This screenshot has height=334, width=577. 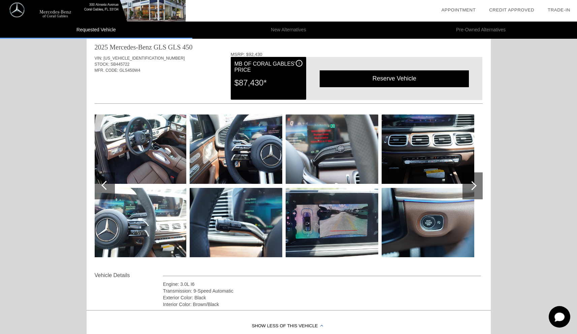 I want to click on div: Exterior Color: Black, so click(x=322, y=298).